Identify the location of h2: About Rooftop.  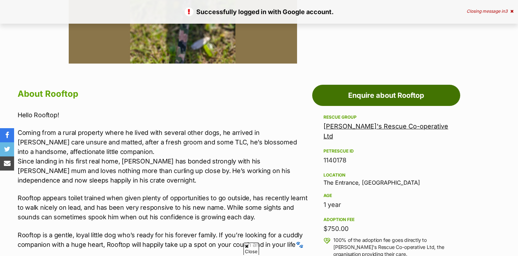
(163, 94).